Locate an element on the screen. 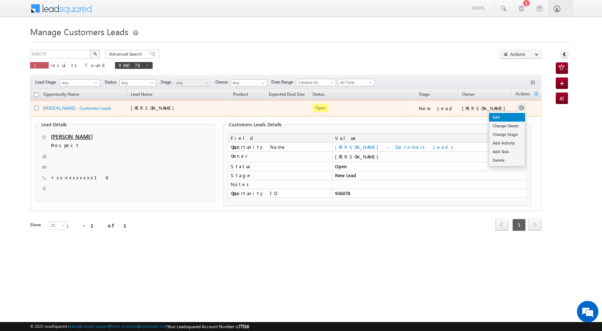 This screenshot has width=602, height=331. span: 936078 is located at coordinates (130, 65).